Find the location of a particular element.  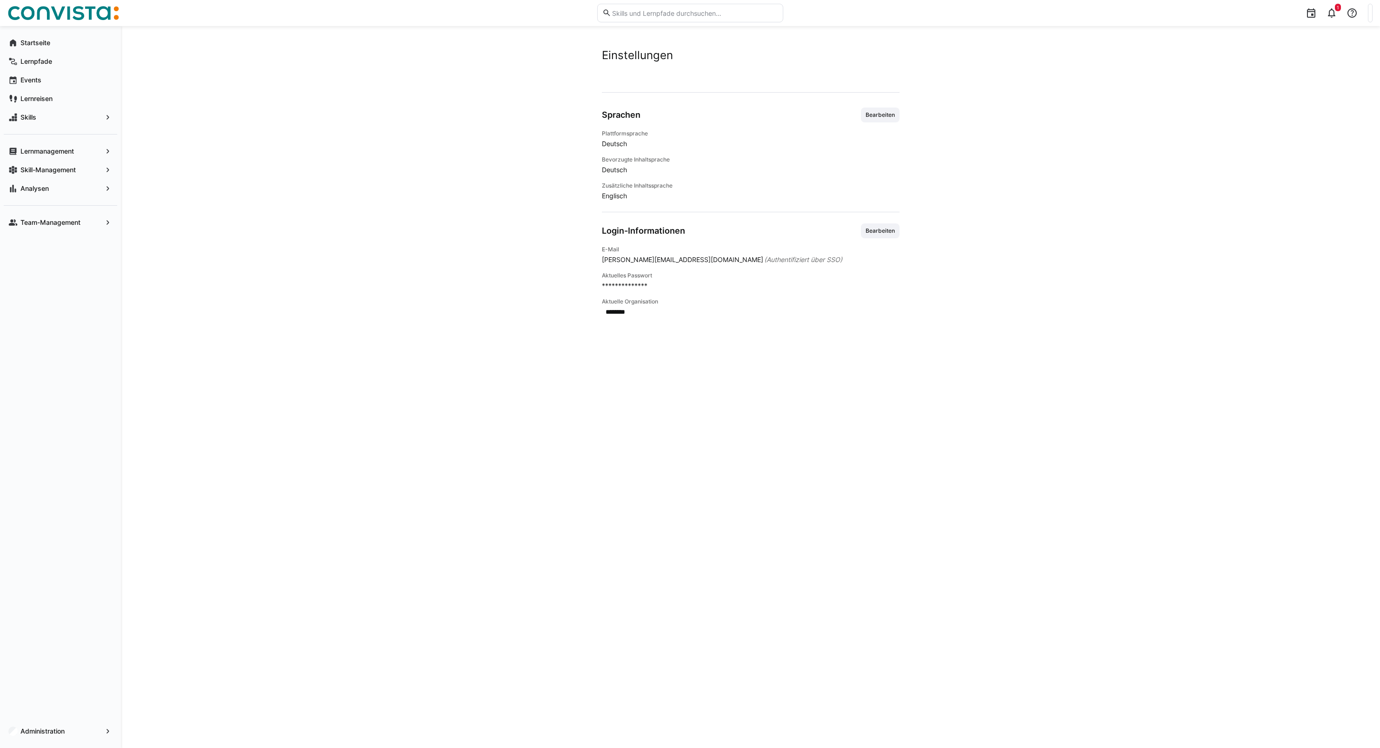

h3: Sprachen is located at coordinates (621, 115).